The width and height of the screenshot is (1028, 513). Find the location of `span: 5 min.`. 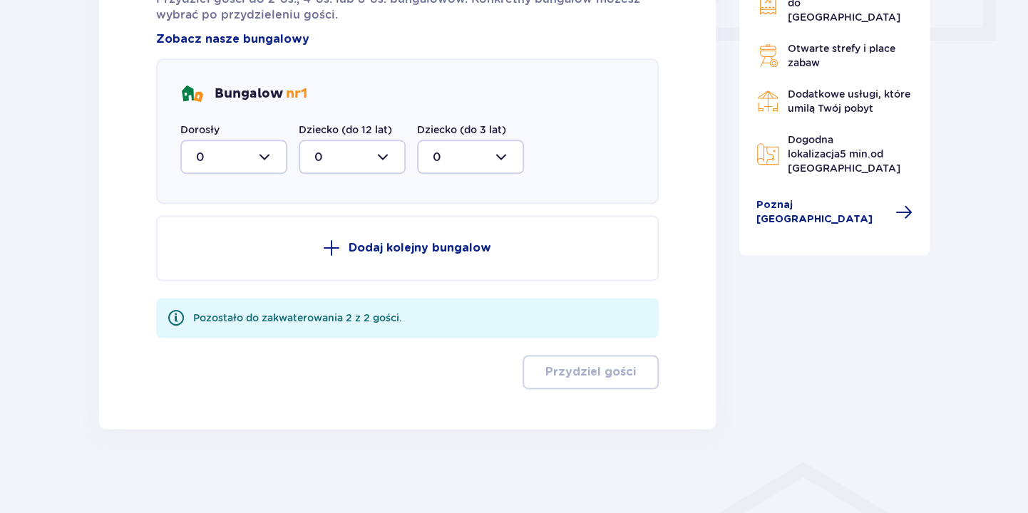

span: 5 min. is located at coordinates (855, 154).